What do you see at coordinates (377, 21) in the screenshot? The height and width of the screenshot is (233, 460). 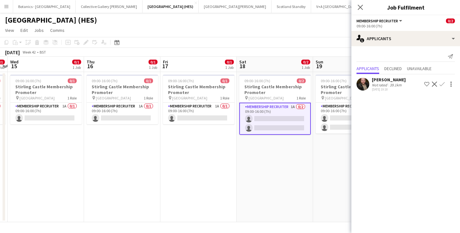 I see `span: Membership Recruiter` at bounding box center [377, 21].